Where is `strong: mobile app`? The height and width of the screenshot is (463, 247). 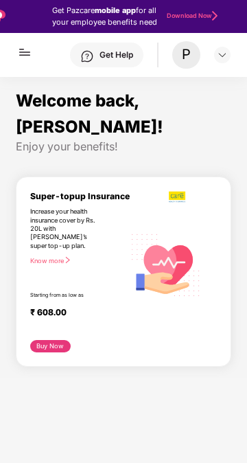 strong: mobile app is located at coordinates (115, 10).